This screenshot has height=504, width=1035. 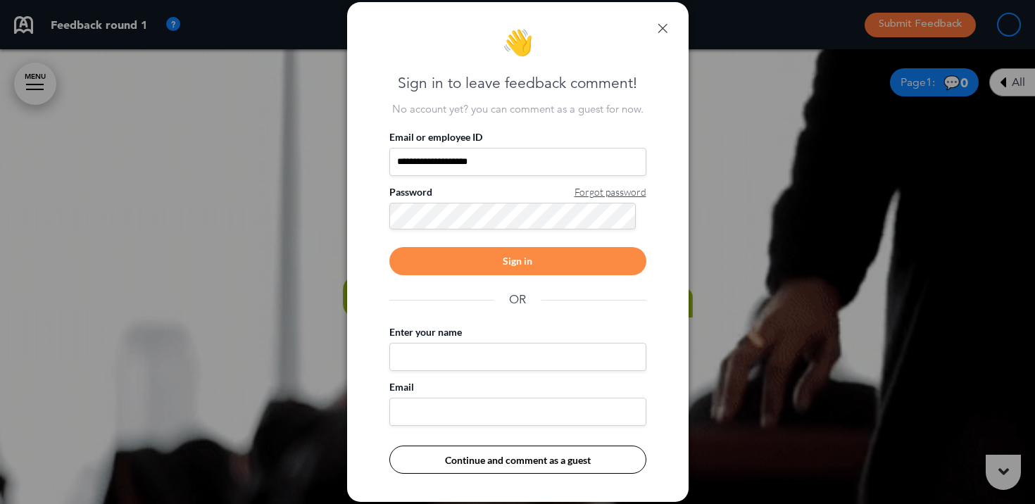 I want to click on label: Password, so click(x=410, y=192).